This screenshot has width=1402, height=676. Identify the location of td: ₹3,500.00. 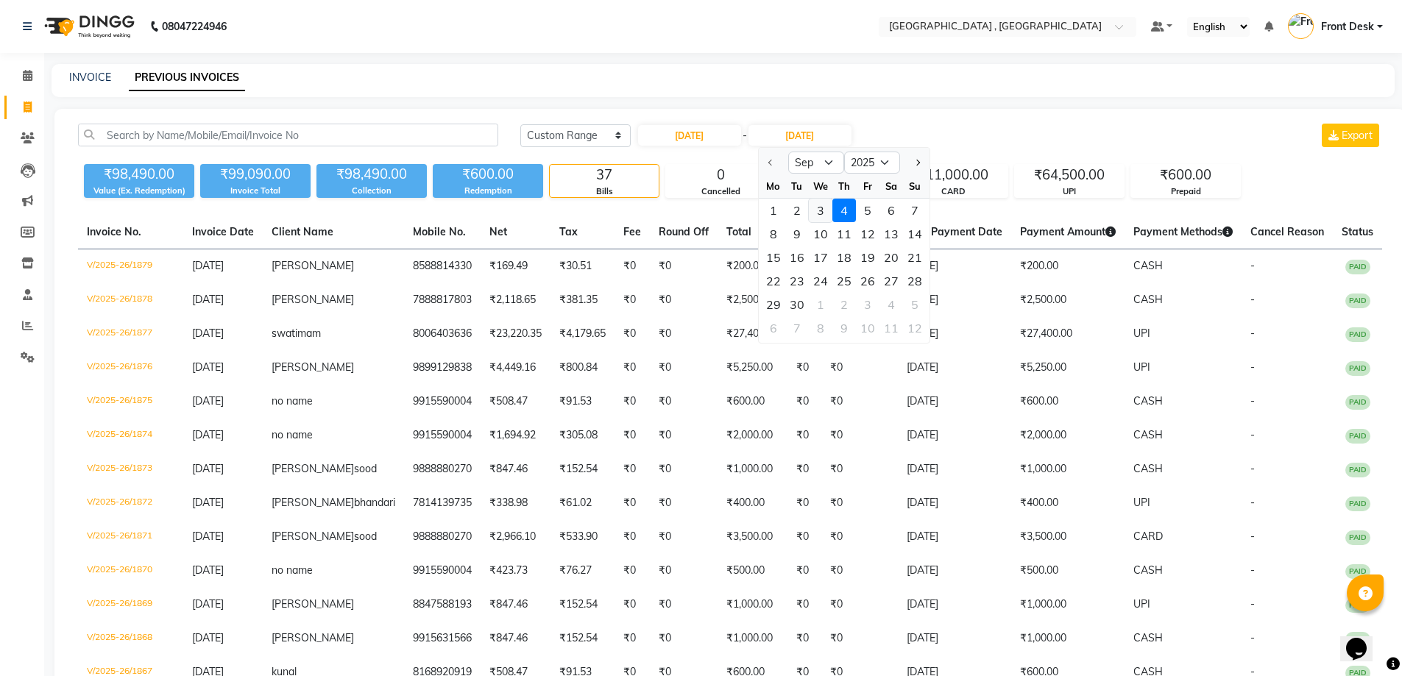
(752, 537).